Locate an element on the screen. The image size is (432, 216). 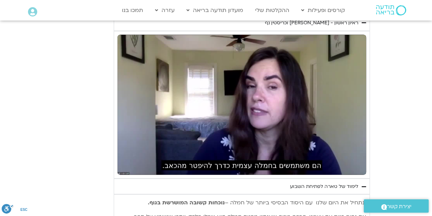
span: נתחיל את היום שלנו עם היסוד הבסיסי ביותר של חמלה – is located at coordinates (295, 202).